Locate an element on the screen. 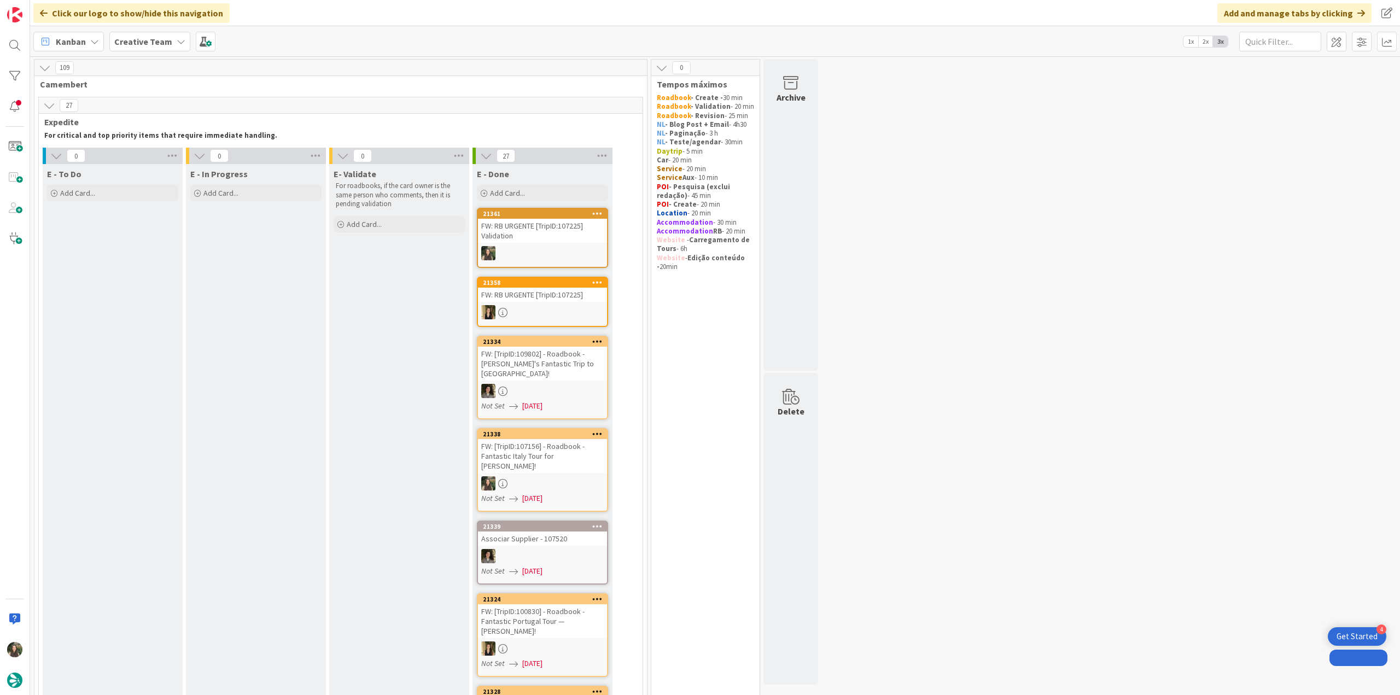  strong: - Blog Post + Email is located at coordinates (697, 124).